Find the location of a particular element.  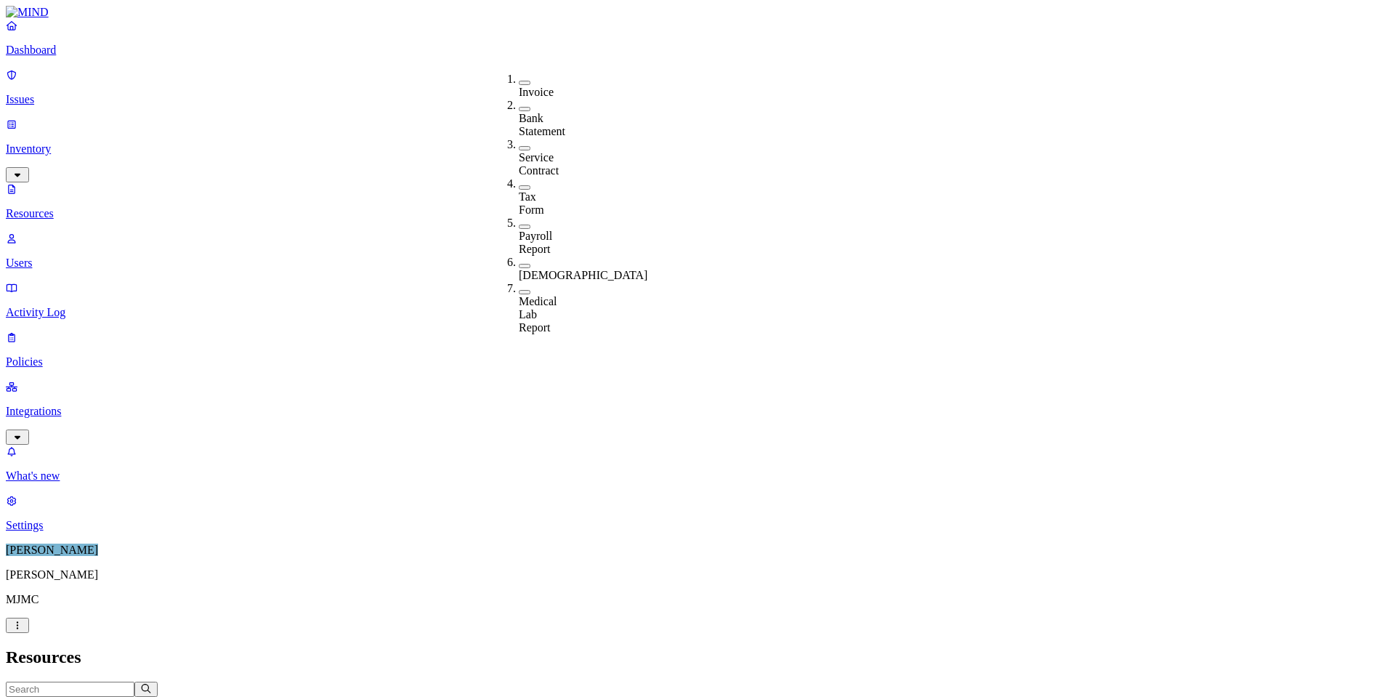

a: What's new is located at coordinates (698, 464).